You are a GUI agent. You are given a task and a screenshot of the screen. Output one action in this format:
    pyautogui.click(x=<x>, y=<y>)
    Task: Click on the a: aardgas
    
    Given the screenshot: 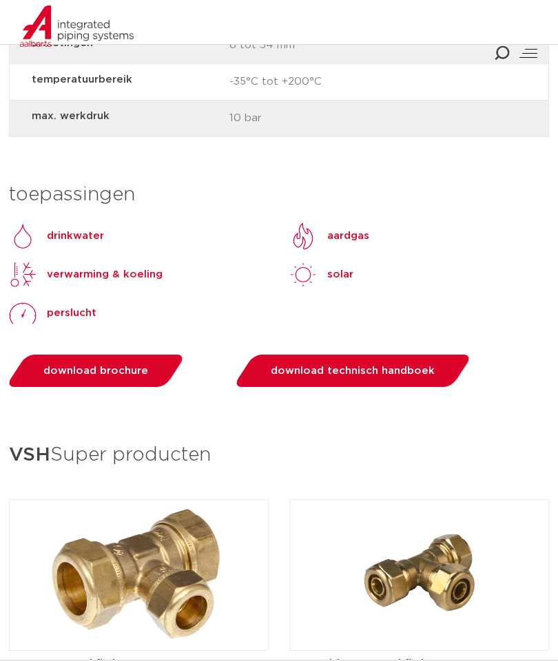 What is the action you would take?
    pyautogui.click(x=329, y=236)
    